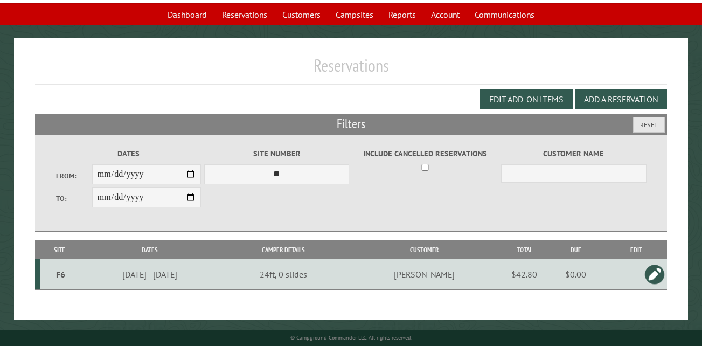 The width and height of the screenshot is (702, 346). I want to click on th: Customer, so click(424, 249).